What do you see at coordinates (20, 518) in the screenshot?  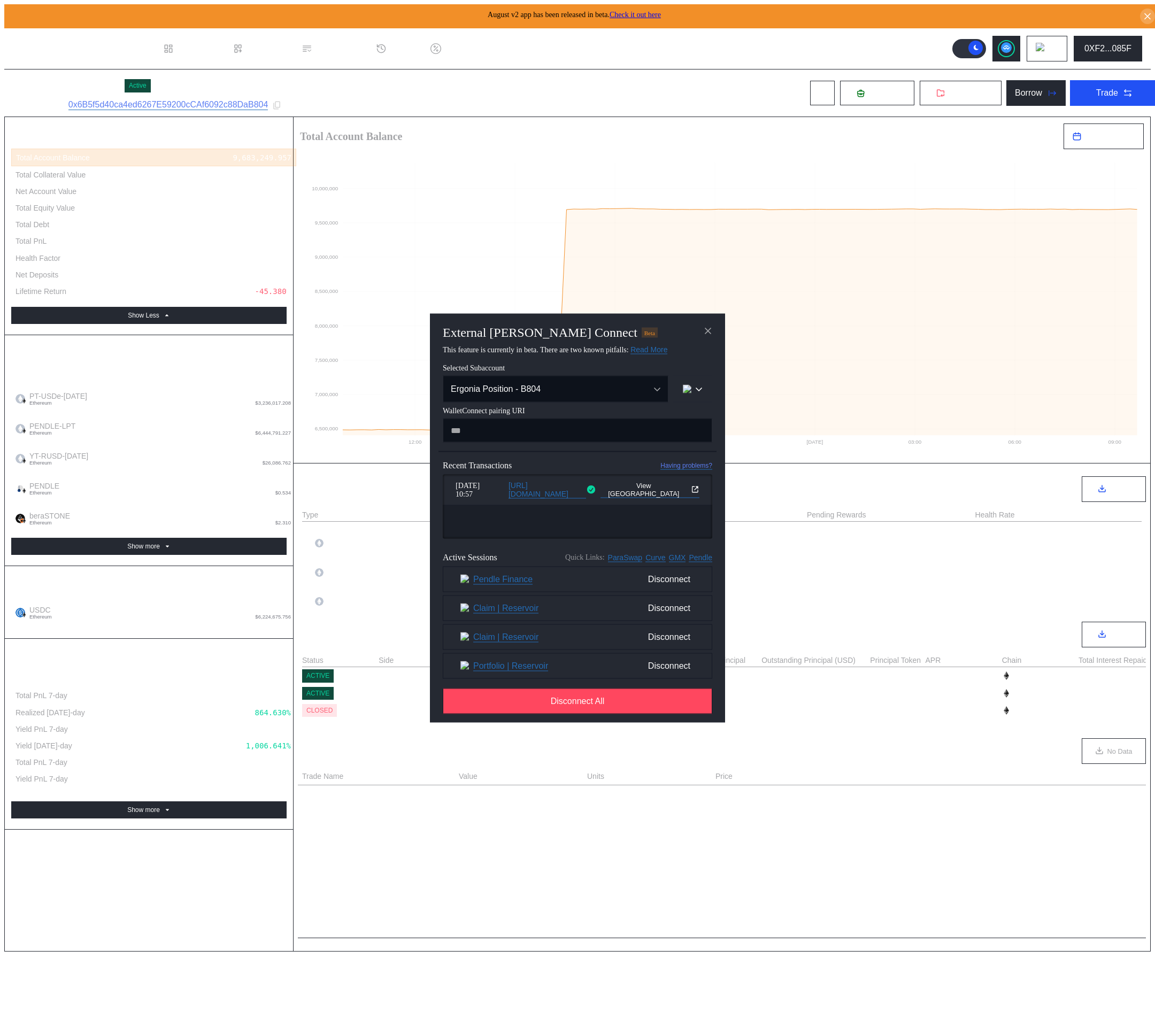 I see `img: beraSTONE.png` at bounding box center [20, 518].